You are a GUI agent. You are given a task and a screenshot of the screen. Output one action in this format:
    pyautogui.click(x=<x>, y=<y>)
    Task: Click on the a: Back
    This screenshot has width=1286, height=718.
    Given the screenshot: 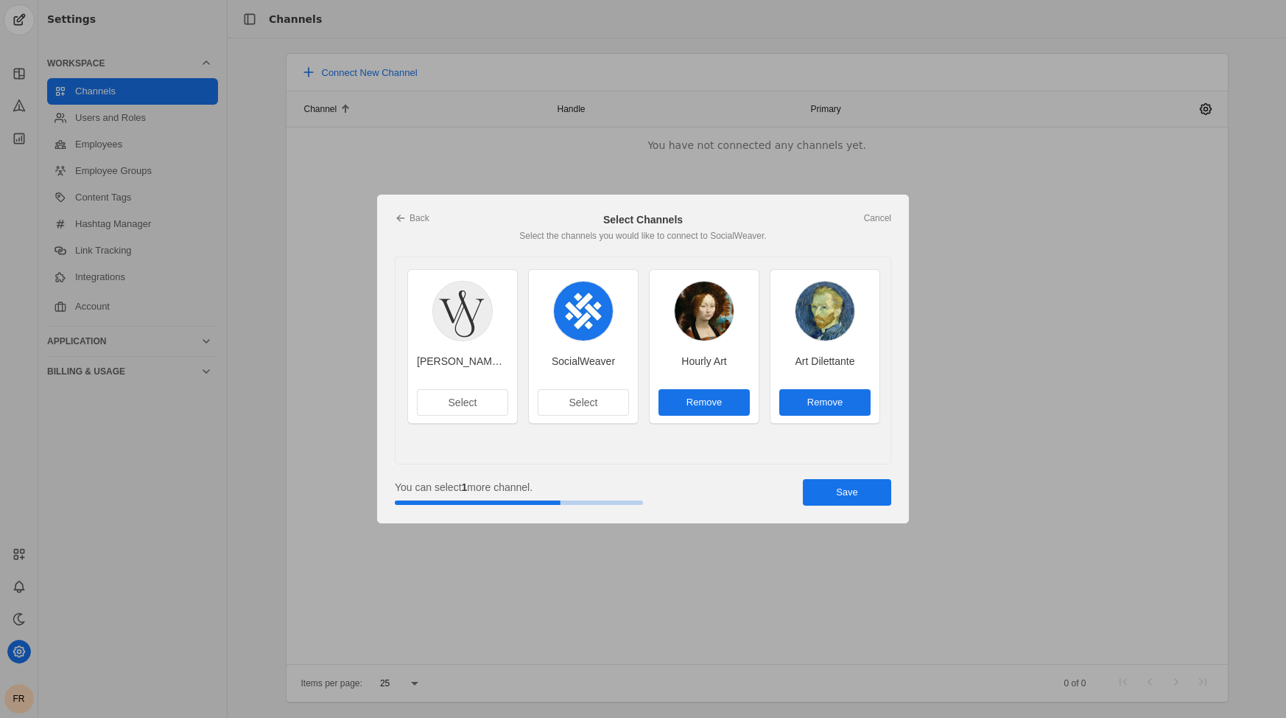 What is the action you would take?
    pyautogui.click(x=412, y=218)
    